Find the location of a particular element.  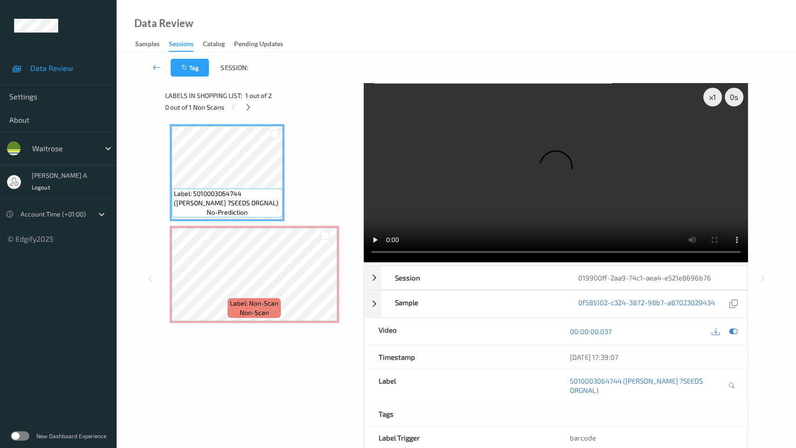

div: Label is located at coordinates (460, 385).